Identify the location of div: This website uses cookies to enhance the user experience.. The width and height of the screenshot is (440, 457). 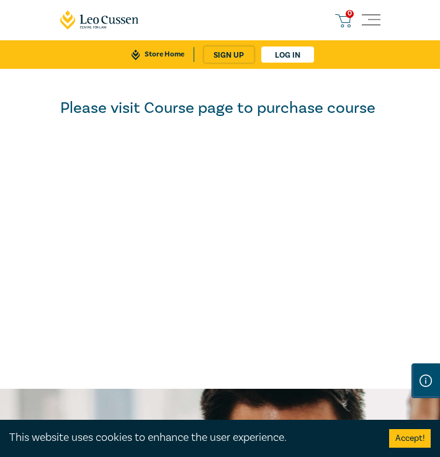
(190, 438).